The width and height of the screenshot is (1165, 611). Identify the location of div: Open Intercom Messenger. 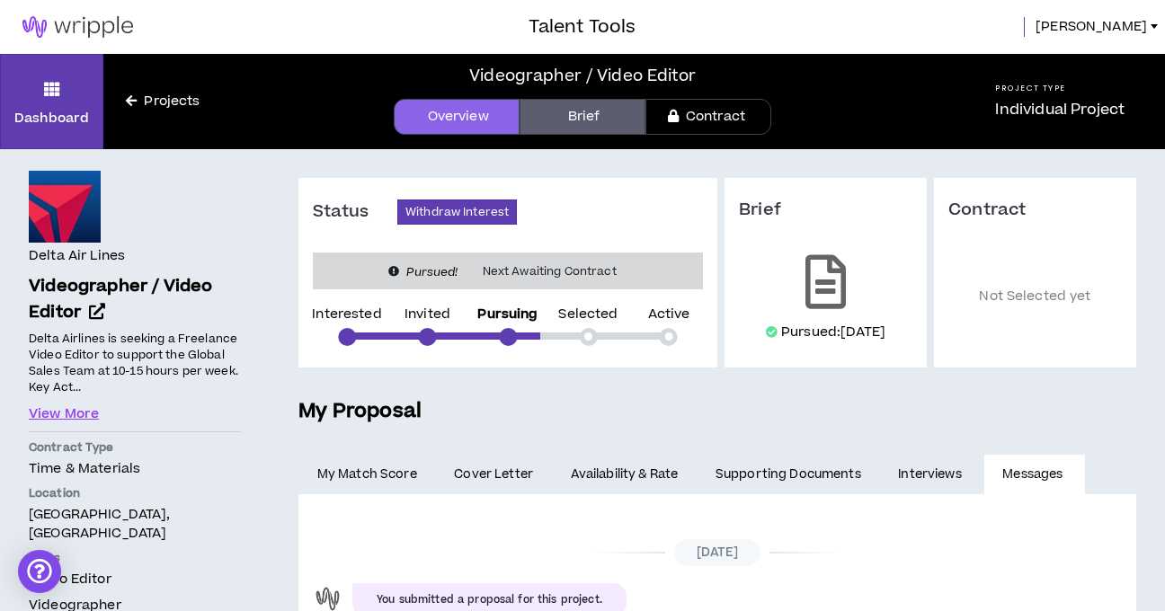
(40, 572).